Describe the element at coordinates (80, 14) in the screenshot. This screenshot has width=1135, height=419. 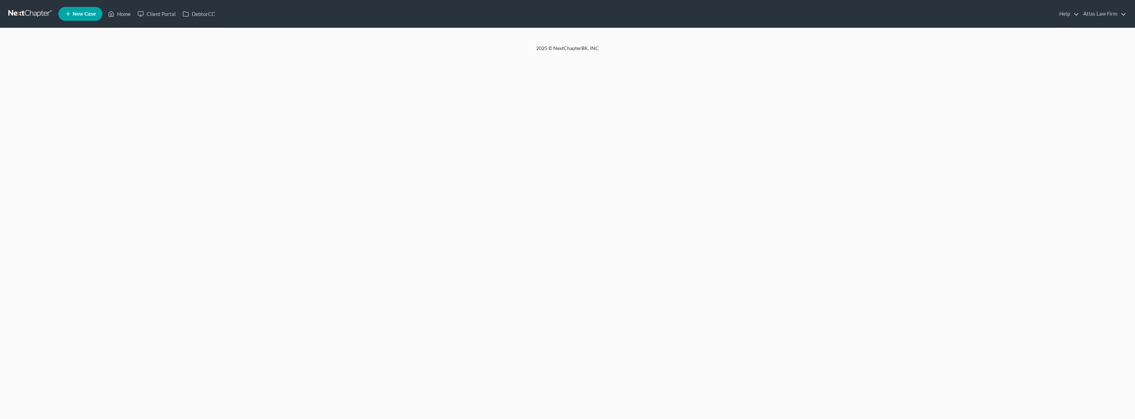
I see `new-legal-case-button: New Case` at that location.